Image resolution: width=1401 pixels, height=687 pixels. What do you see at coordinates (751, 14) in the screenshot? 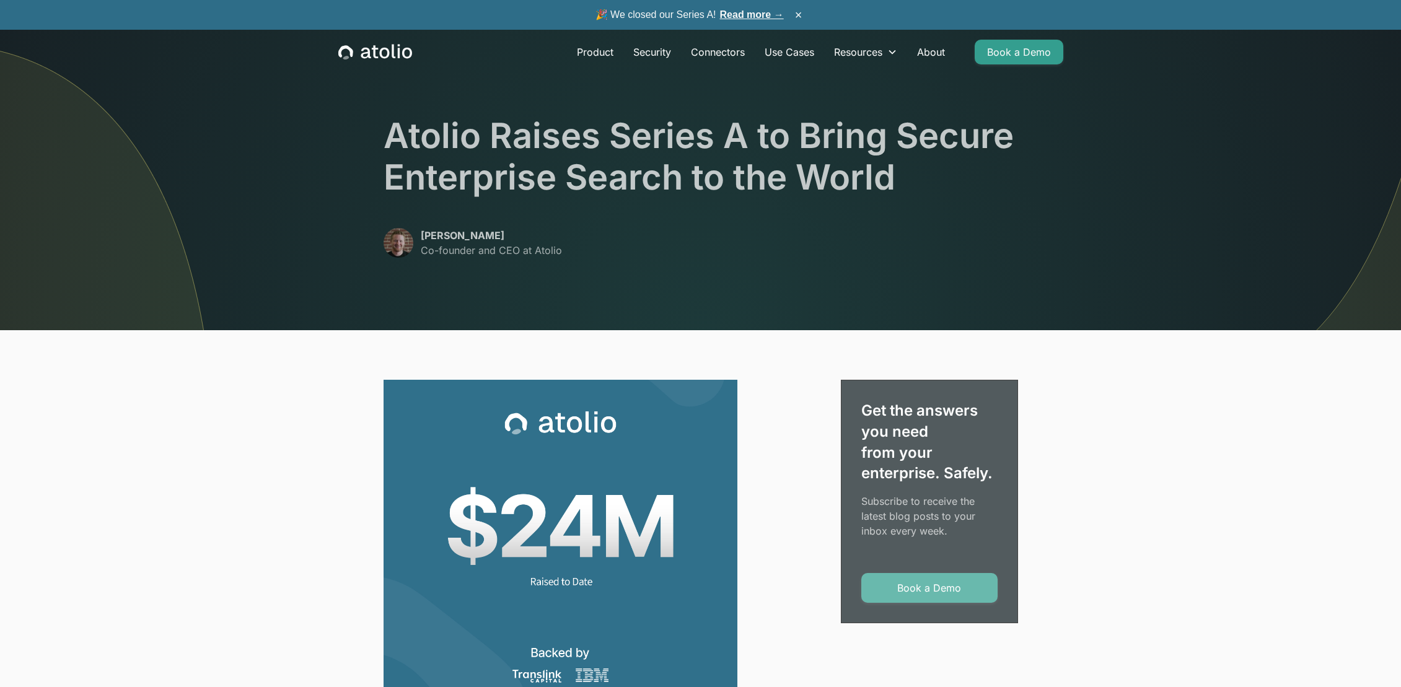
I see `a: Read more →` at bounding box center [751, 14].